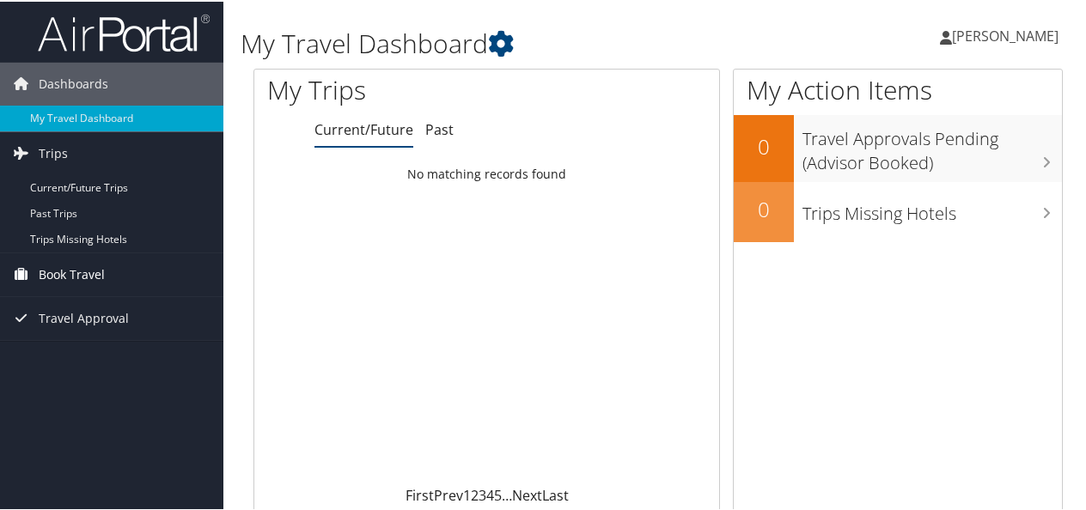  Describe the element at coordinates (390, 88) in the screenshot. I see `h1: My Trips` at that location.